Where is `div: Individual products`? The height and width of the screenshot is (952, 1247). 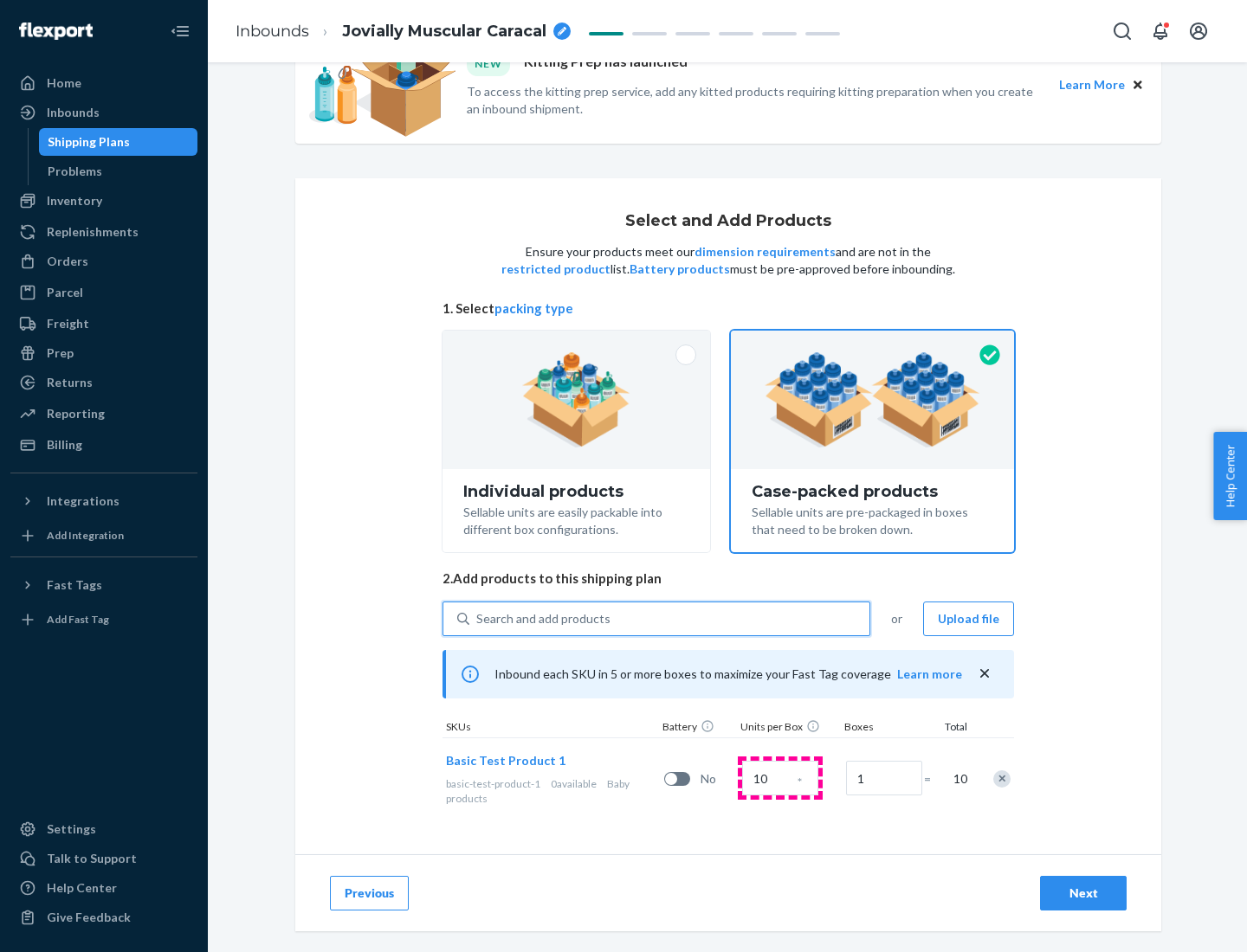
div: Individual products is located at coordinates (576, 492).